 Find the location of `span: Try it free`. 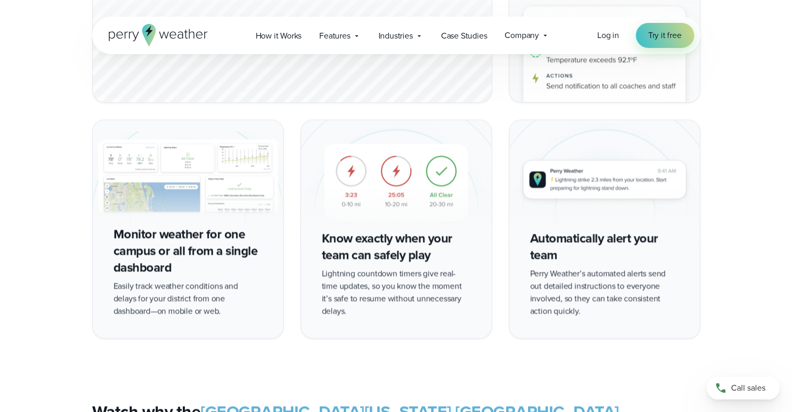

span: Try it free is located at coordinates (665, 35).